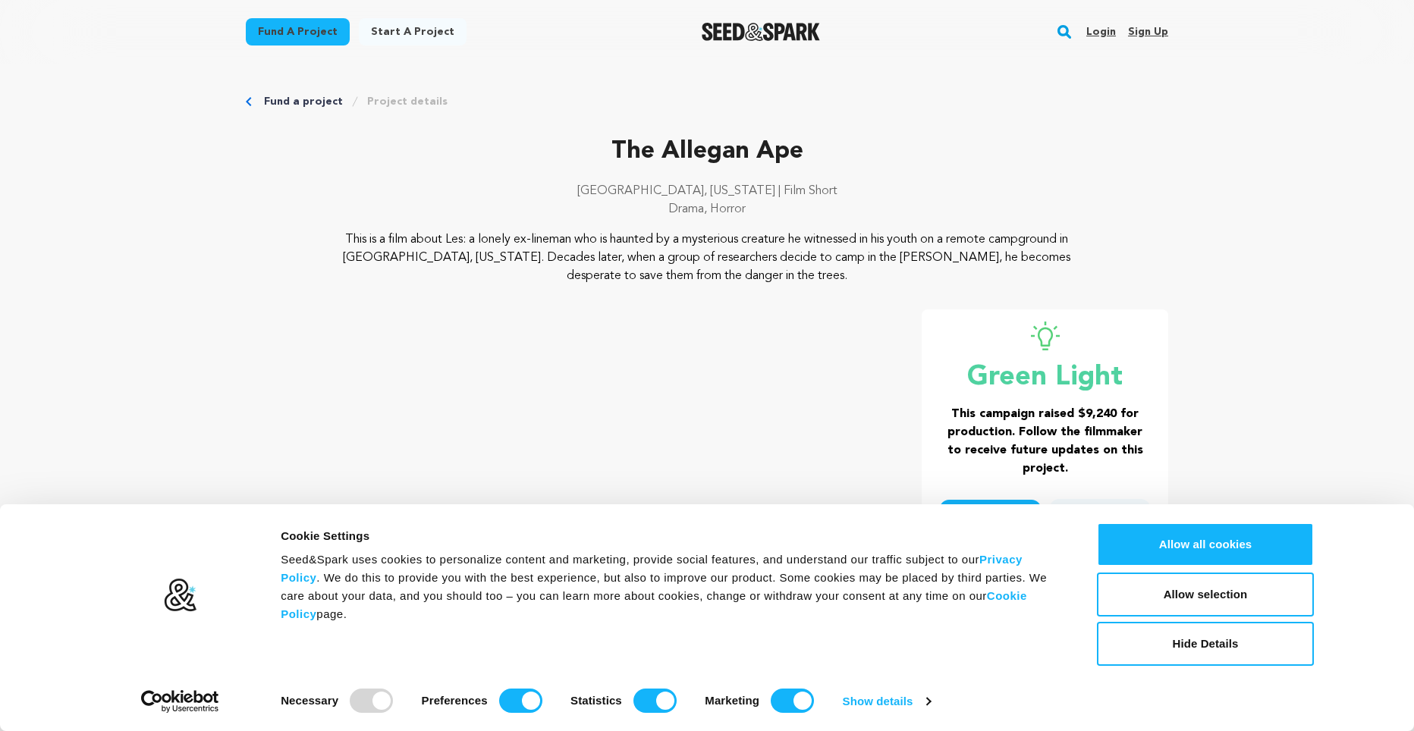  Describe the element at coordinates (887, 702) in the screenshot. I see `a: Show details` at that location.